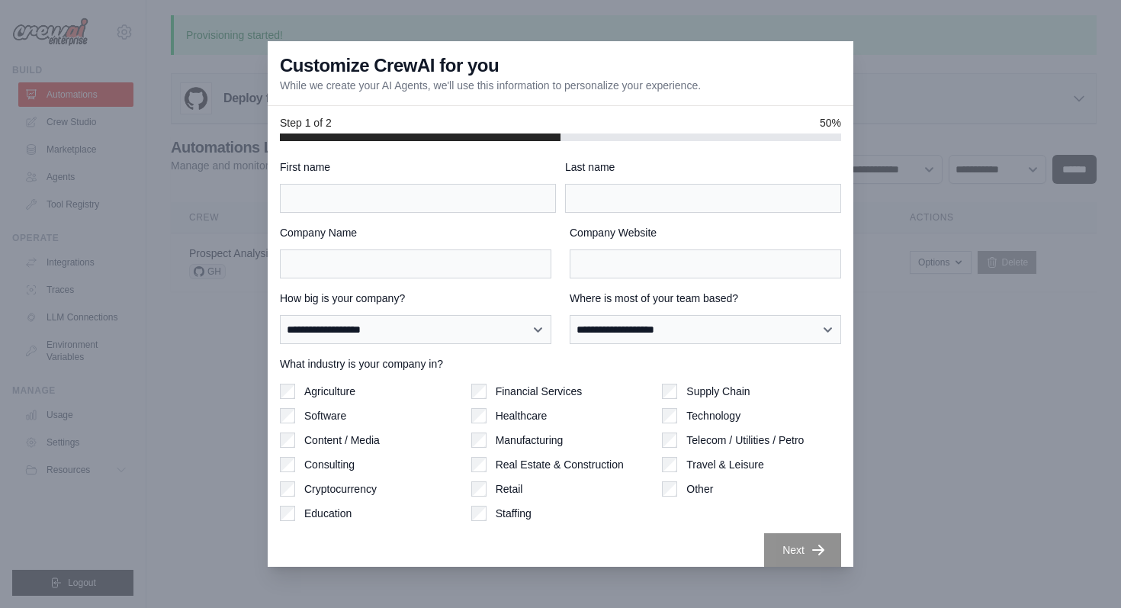  What do you see at coordinates (330, 391) in the screenshot?
I see `label: Agriculture` at bounding box center [330, 391].